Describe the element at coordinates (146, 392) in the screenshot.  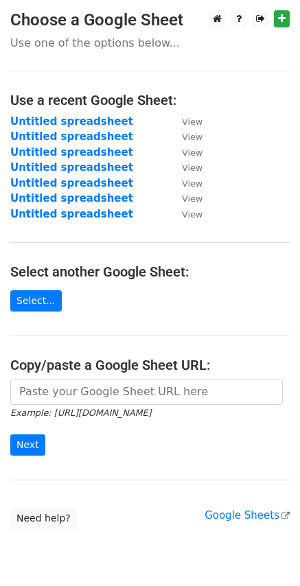
I see `input: Paste your Google Sheet URL here` at that location.